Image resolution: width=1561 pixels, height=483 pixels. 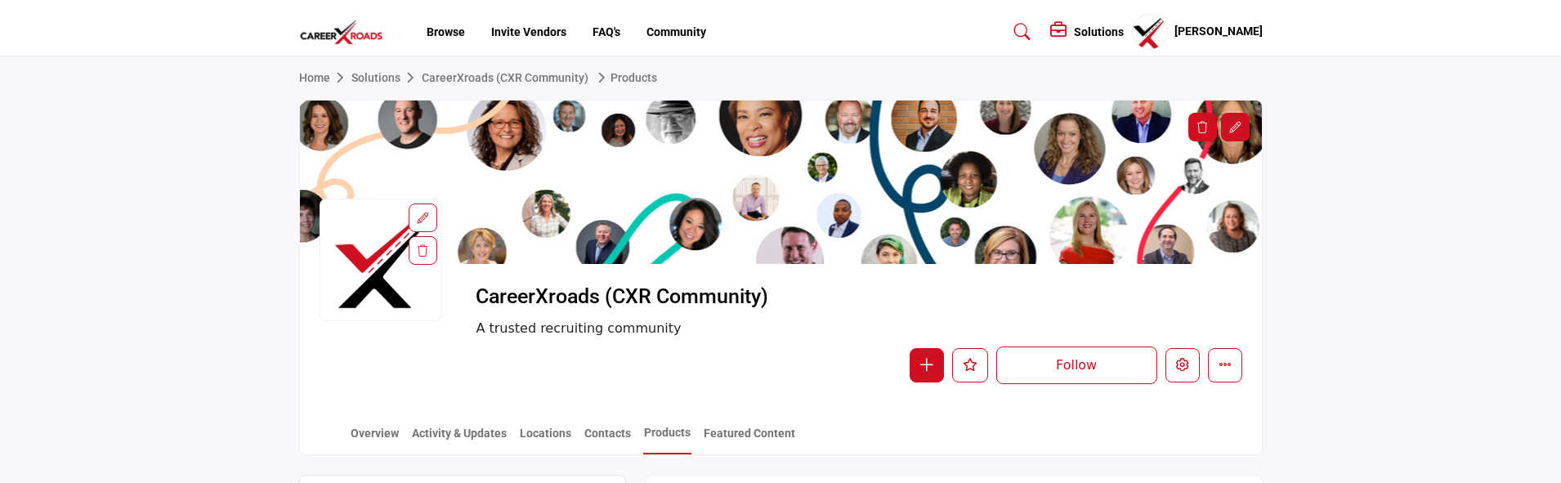 What do you see at coordinates (737, 329) in the screenshot?
I see `span: A trusted recruiting community` at bounding box center [737, 329].